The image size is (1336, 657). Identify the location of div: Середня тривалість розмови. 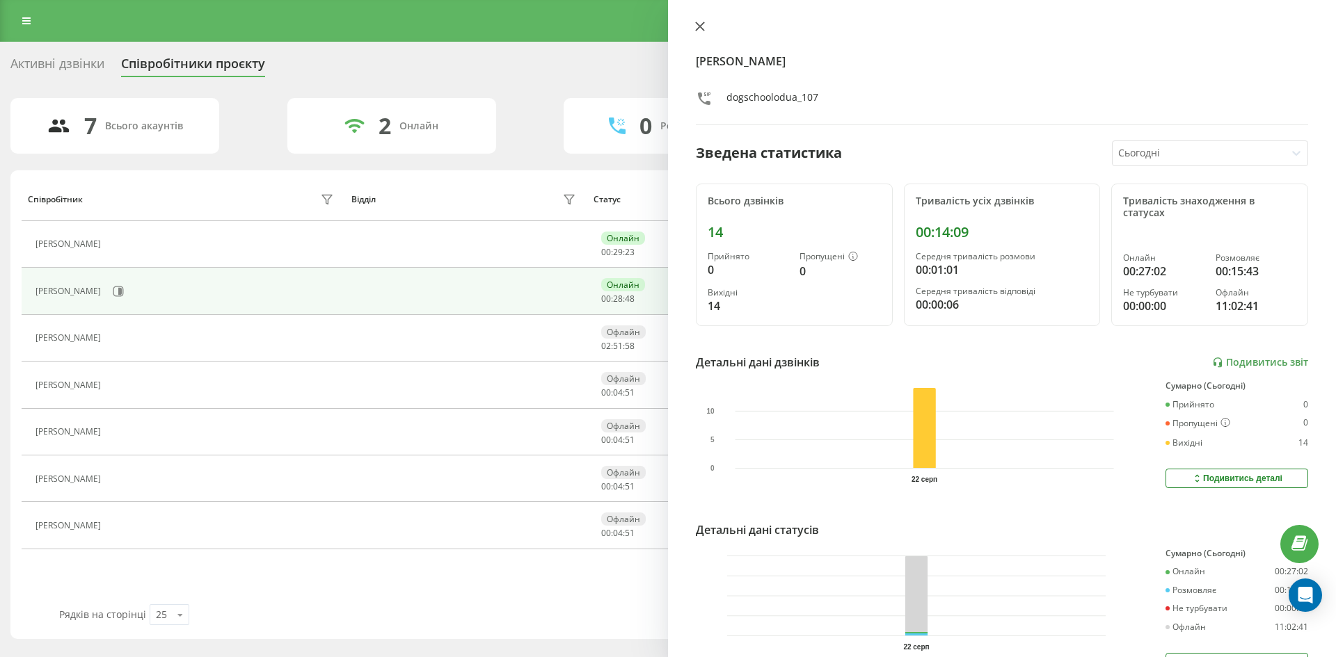
(1002, 257).